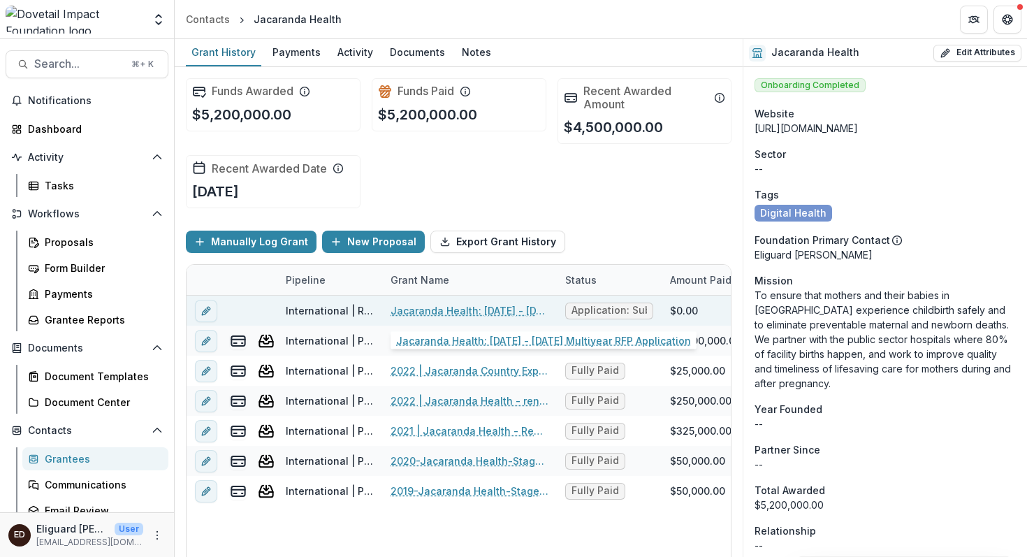 Image resolution: width=1027 pixels, height=557 pixels. Describe the element at coordinates (822, 240) in the screenshot. I see `p: Foundation Primary Contact` at that location.